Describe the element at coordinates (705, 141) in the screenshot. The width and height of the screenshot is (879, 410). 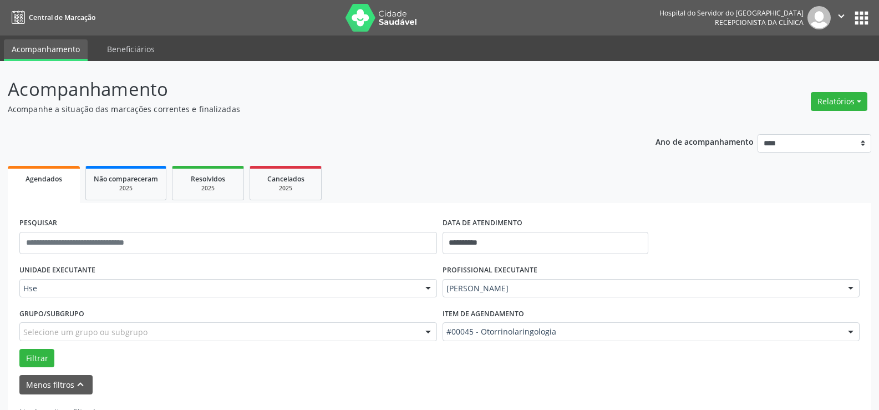
I see `p: Ano de acompanhamento` at that location.